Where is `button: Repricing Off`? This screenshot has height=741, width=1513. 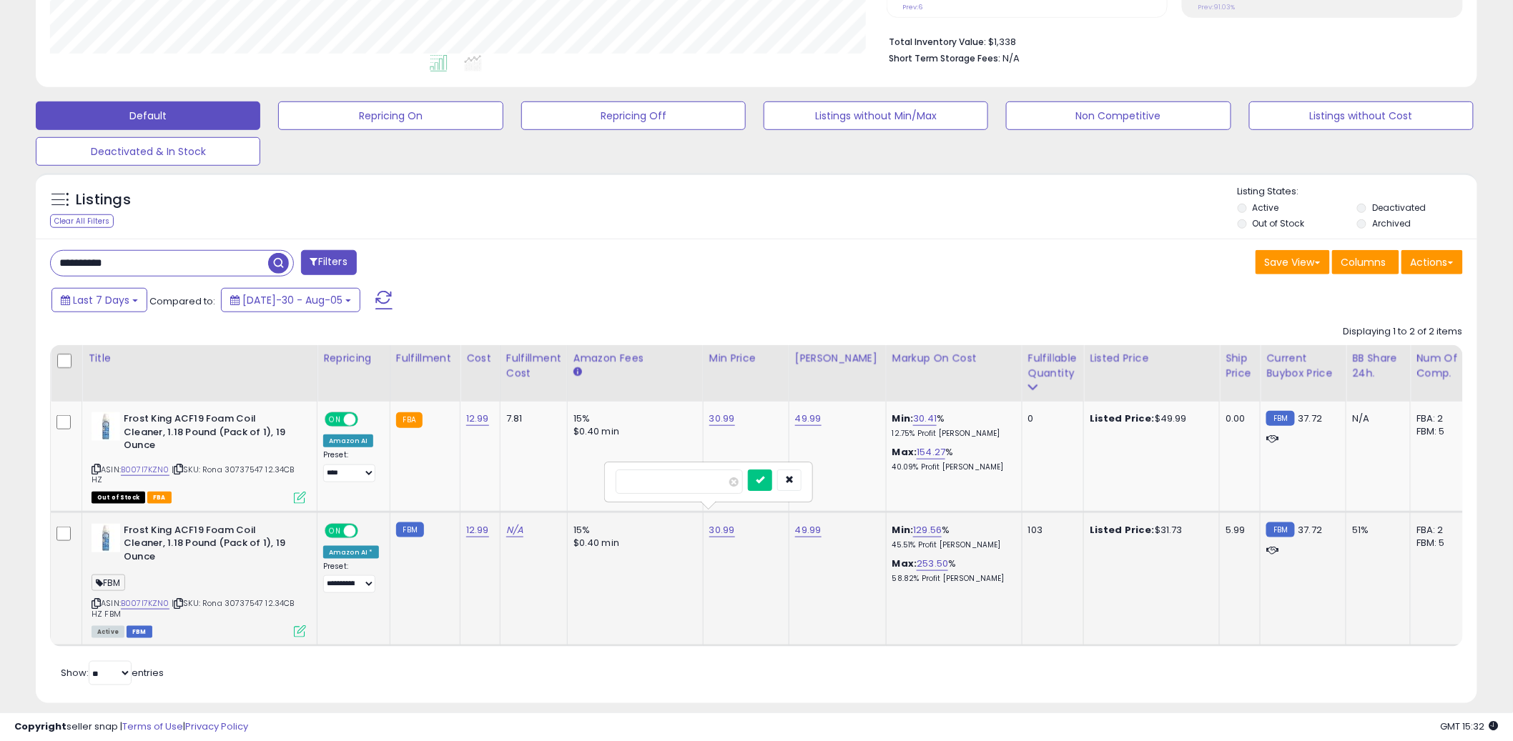
button: Repricing Off is located at coordinates (633, 116).